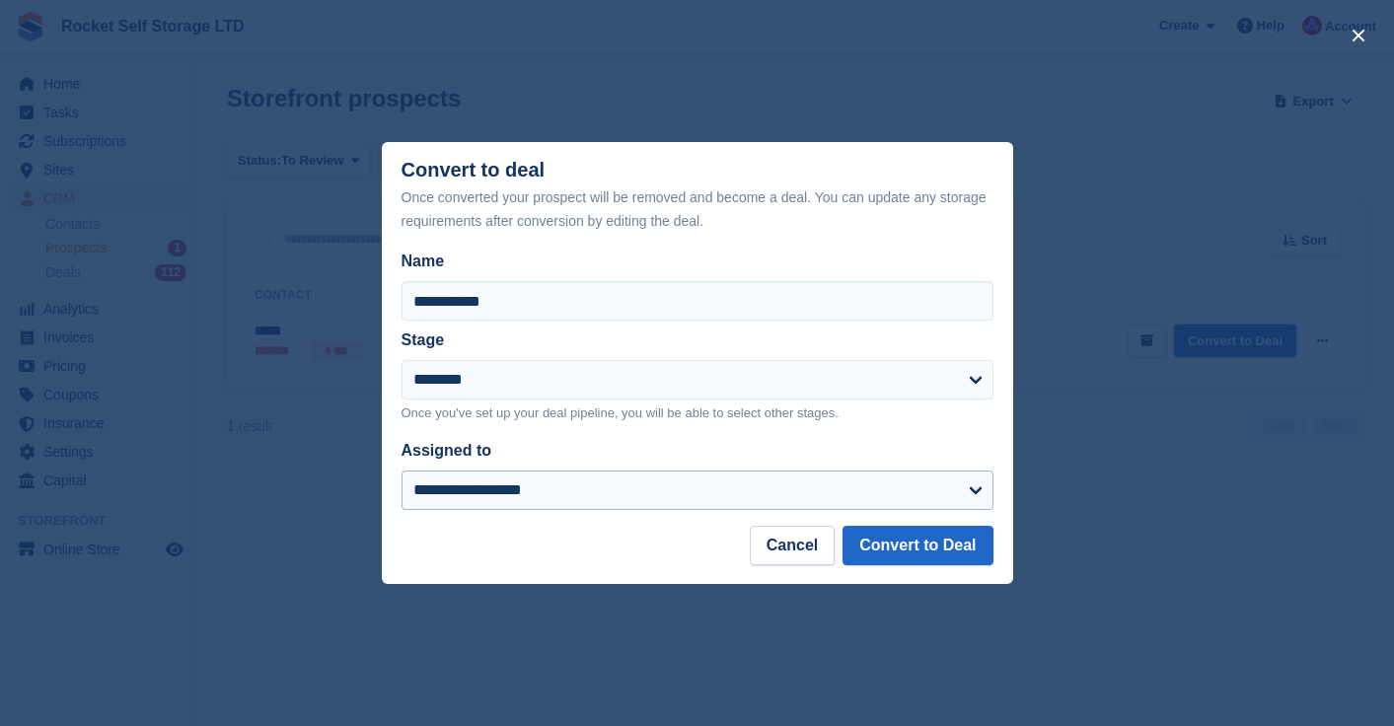  I want to click on button: Convert to Deal, so click(918, 546).